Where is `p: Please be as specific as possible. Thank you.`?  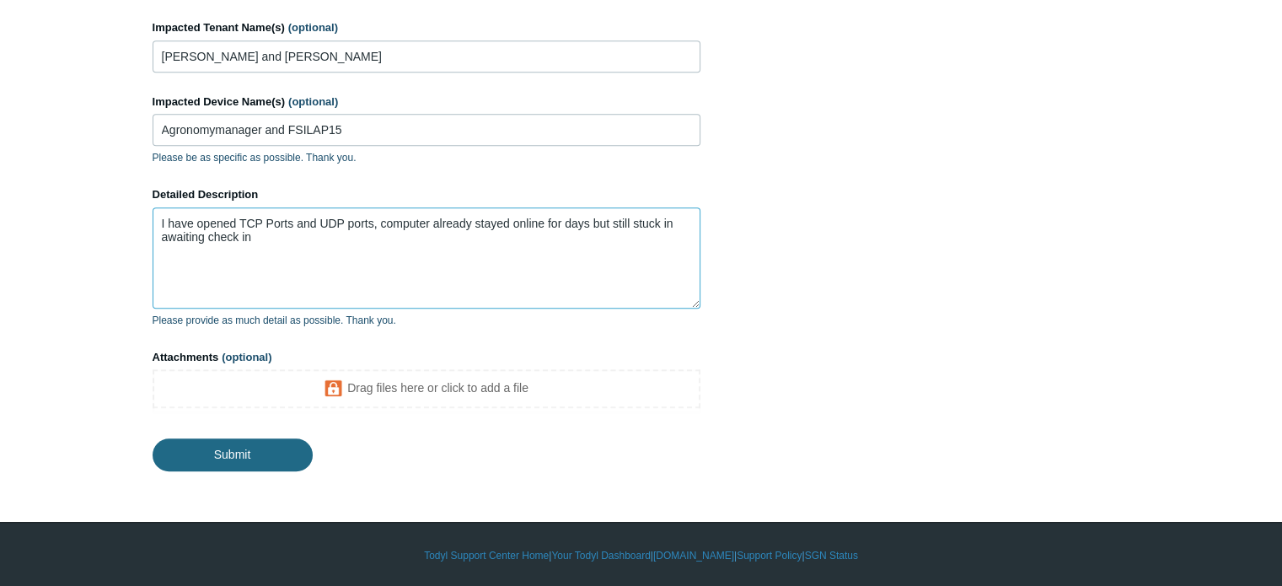
p: Please be as specific as possible. Thank you. is located at coordinates (427, 158).